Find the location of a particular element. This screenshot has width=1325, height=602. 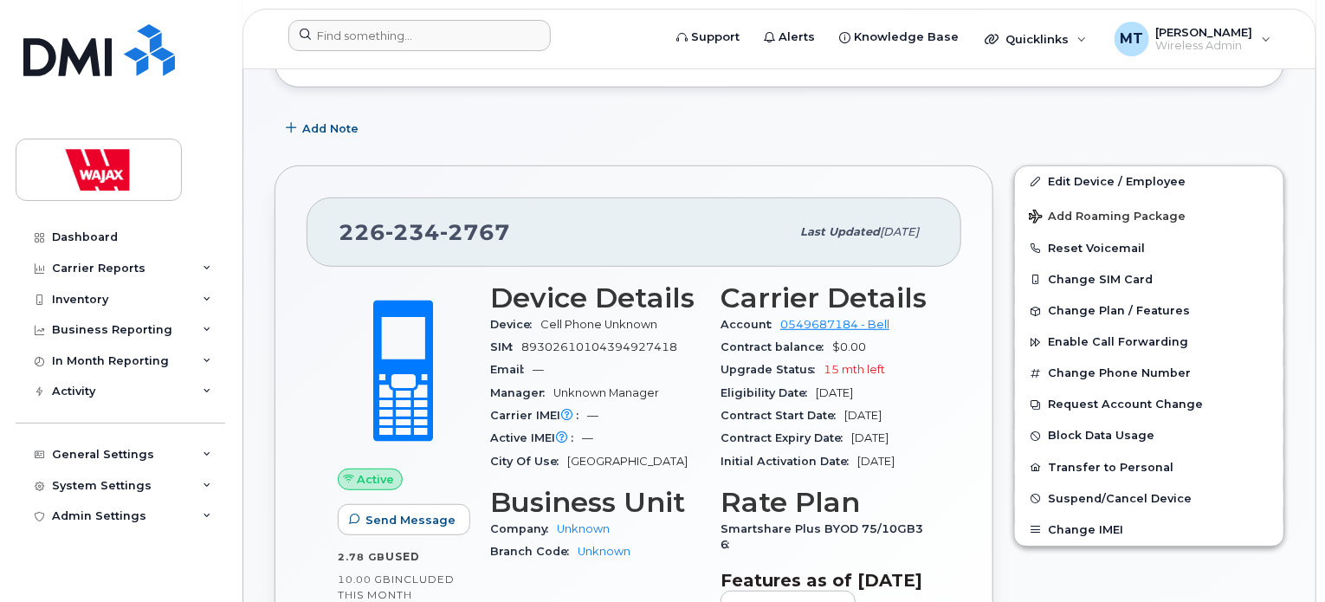

span: Alerts is located at coordinates (797, 37).